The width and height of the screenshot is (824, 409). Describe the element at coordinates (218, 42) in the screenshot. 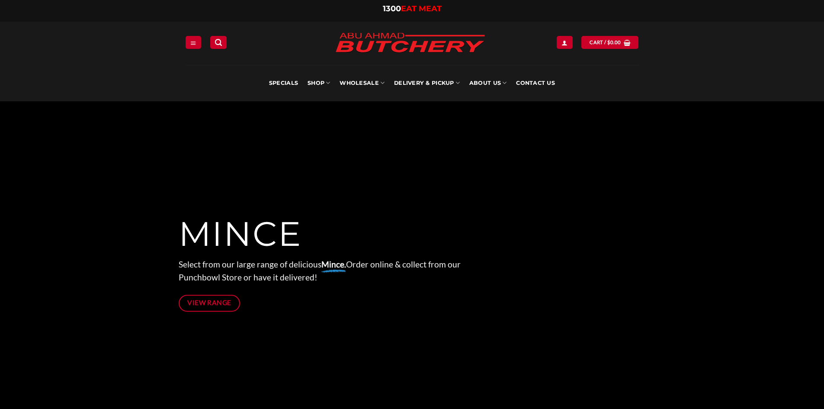

I see `a: Search` at that location.